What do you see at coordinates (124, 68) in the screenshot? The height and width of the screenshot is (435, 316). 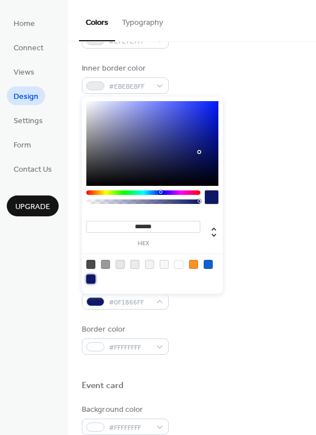 I see `div: Inner border color` at bounding box center [124, 68].